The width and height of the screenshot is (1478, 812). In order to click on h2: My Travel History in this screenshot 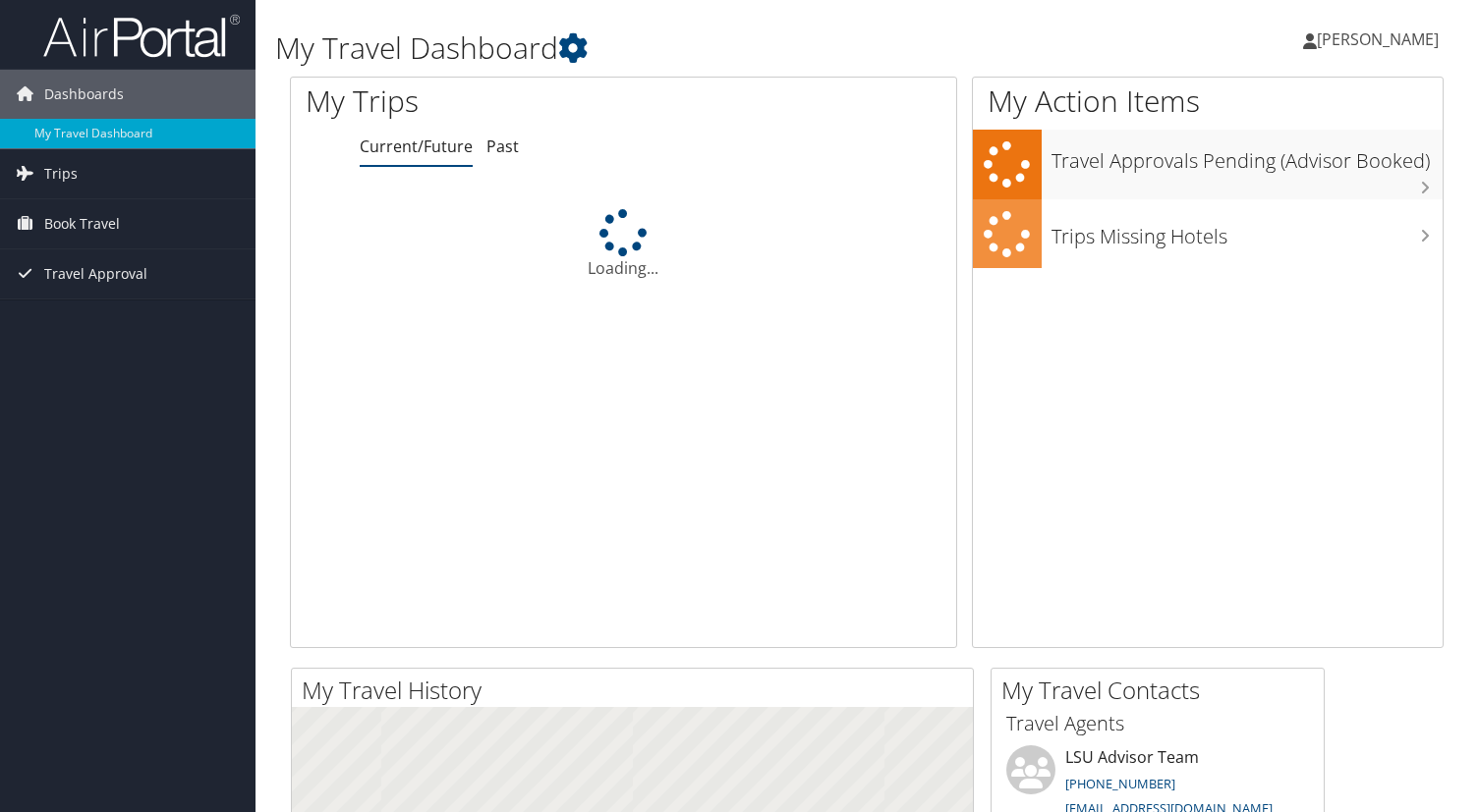, I will do `click(637, 690)`.